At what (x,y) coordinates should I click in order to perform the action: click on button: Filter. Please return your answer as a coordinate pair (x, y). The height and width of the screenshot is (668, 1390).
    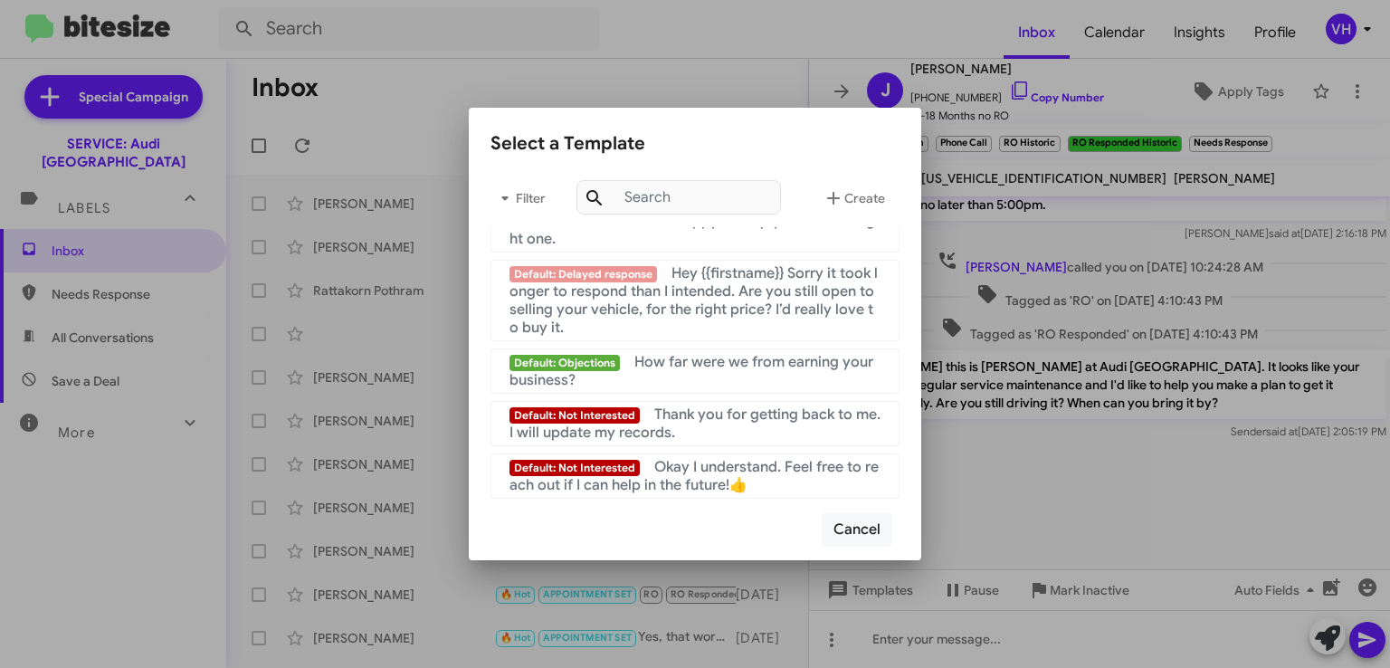
    Looking at the image, I should click on (520, 198).